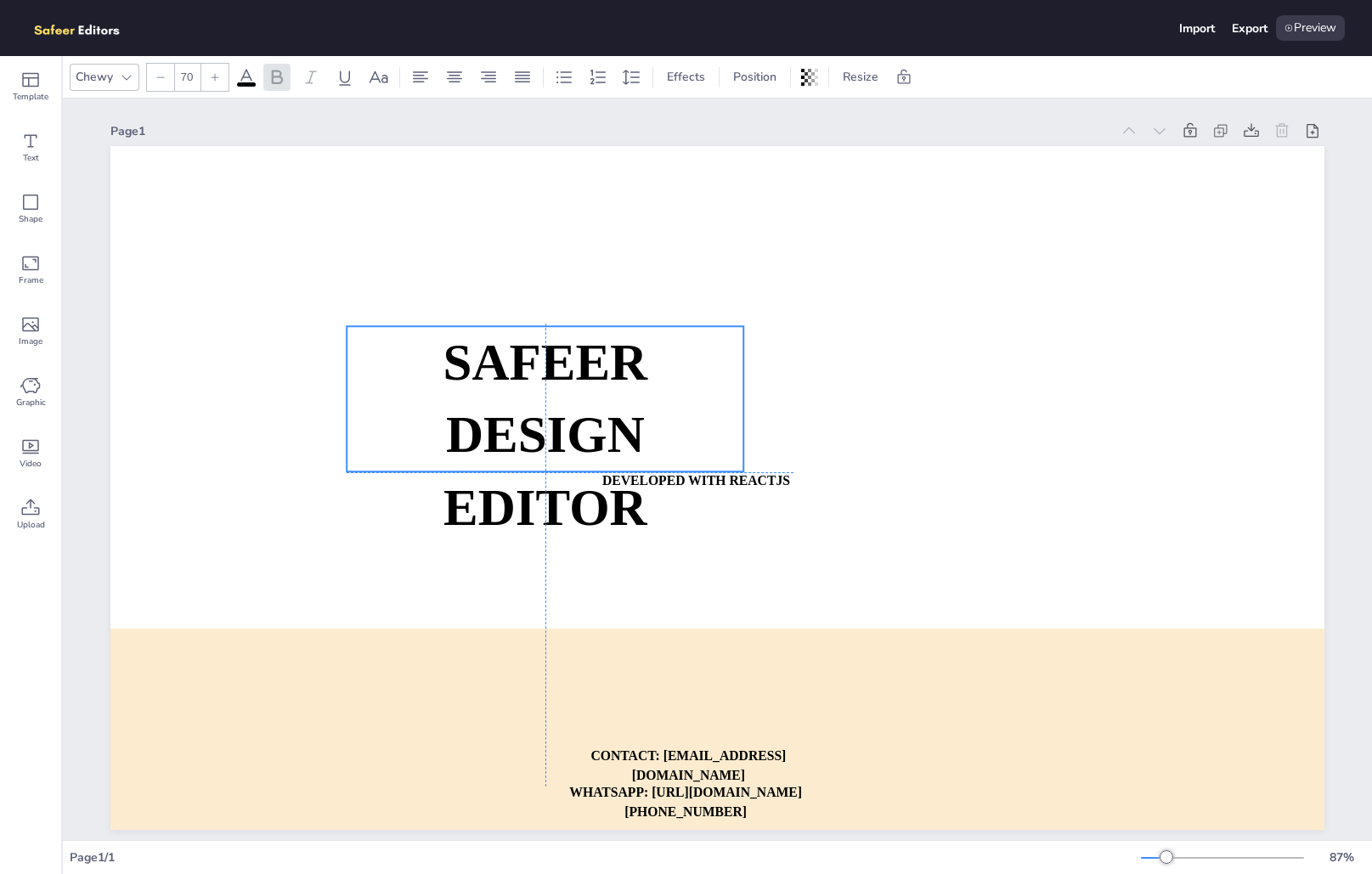 The height and width of the screenshot is (874, 1372). What do you see at coordinates (546, 470) in the screenshot?
I see `strong: DESIGN EDITOR` at bounding box center [546, 470].